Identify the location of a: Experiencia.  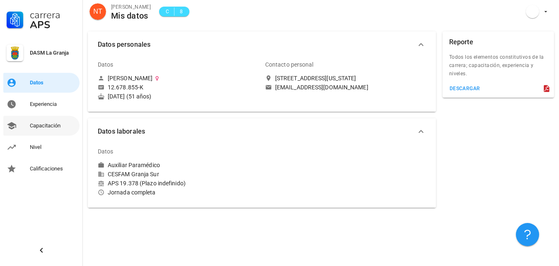
(41, 104).